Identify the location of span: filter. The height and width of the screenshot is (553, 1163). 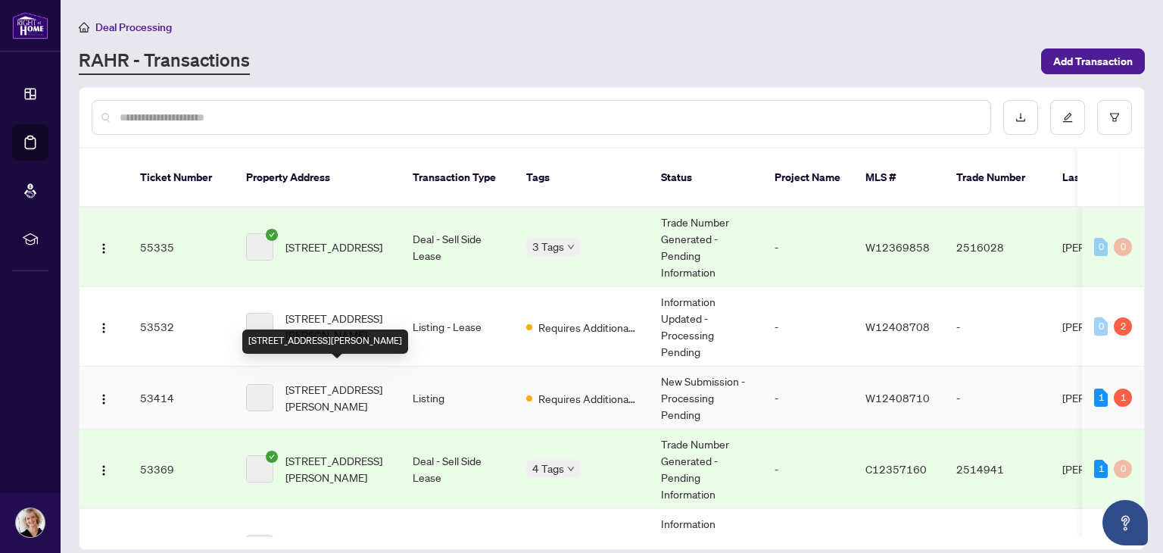
(1115, 117).